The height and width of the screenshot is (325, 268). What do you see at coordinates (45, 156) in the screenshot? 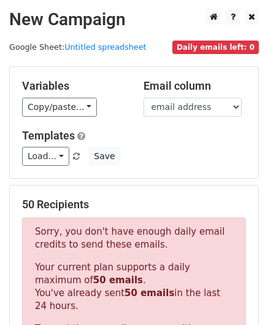
I see `a: Load...` at bounding box center [45, 156].